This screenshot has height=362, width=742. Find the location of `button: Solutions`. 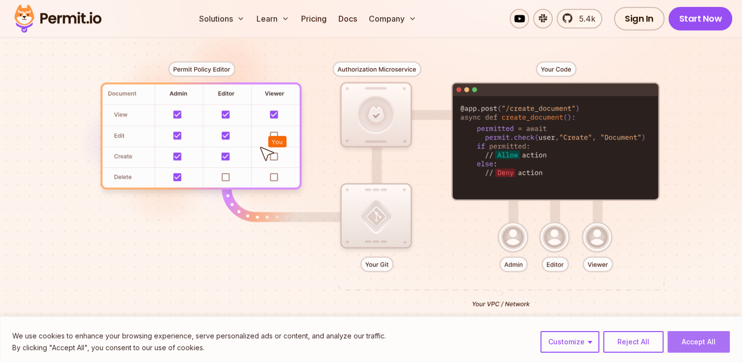

button: Solutions is located at coordinates (222, 19).